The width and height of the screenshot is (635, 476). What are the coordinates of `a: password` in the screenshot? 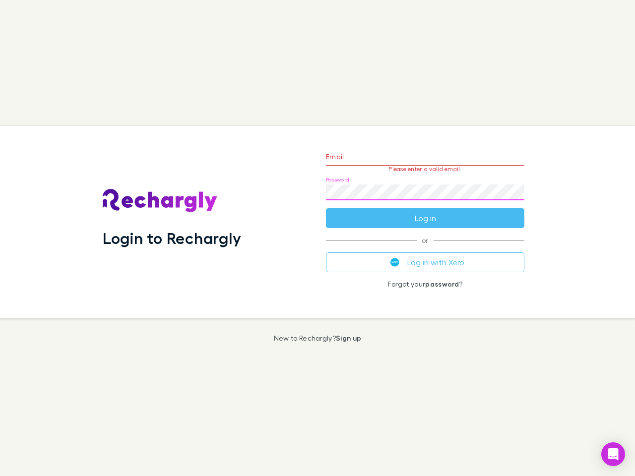 It's located at (442, 284).